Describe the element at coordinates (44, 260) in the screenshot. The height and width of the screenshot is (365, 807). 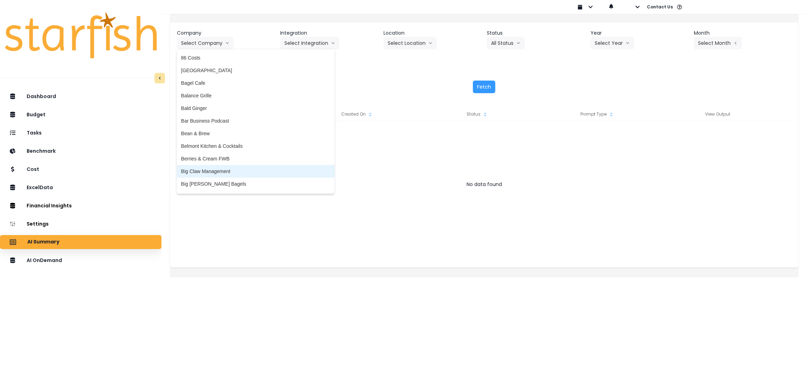
I see `p: AI OnDemand` at that location.